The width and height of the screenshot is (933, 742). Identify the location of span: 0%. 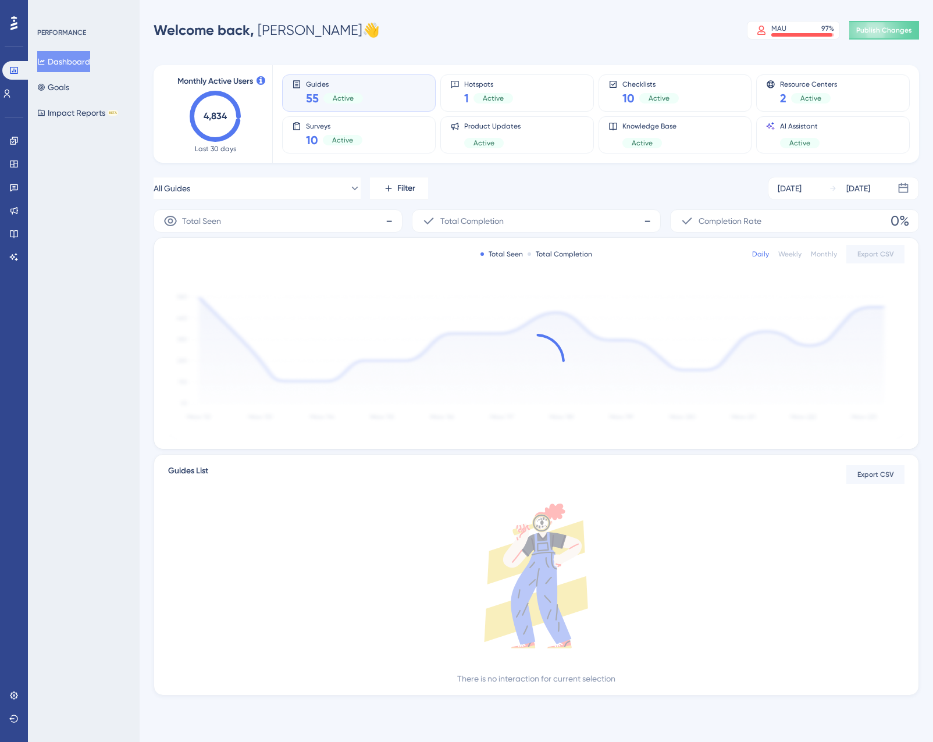
(900, 221).